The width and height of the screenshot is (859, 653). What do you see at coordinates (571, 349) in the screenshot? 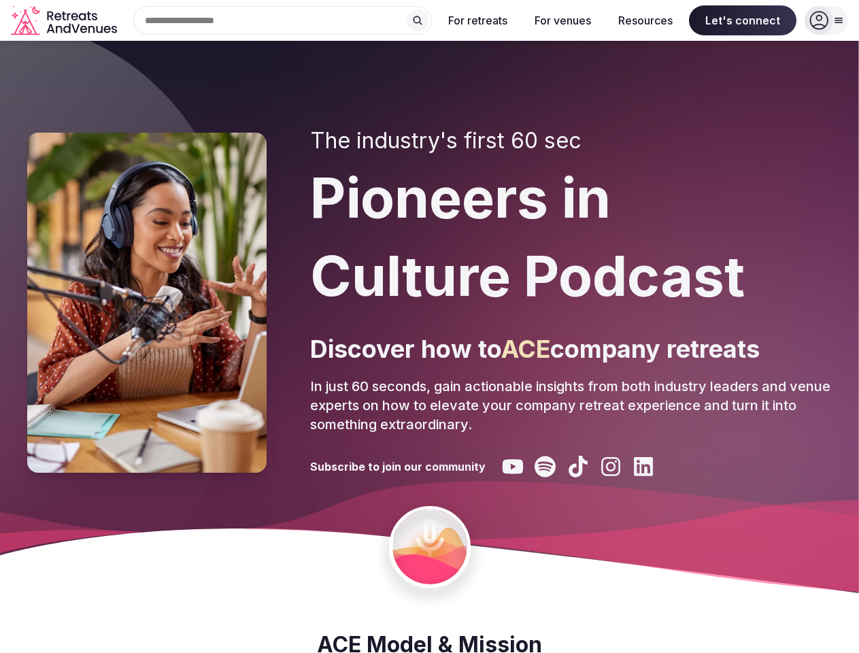
I see `p: Discover how to company retreats` at bounding box center [571, 349].